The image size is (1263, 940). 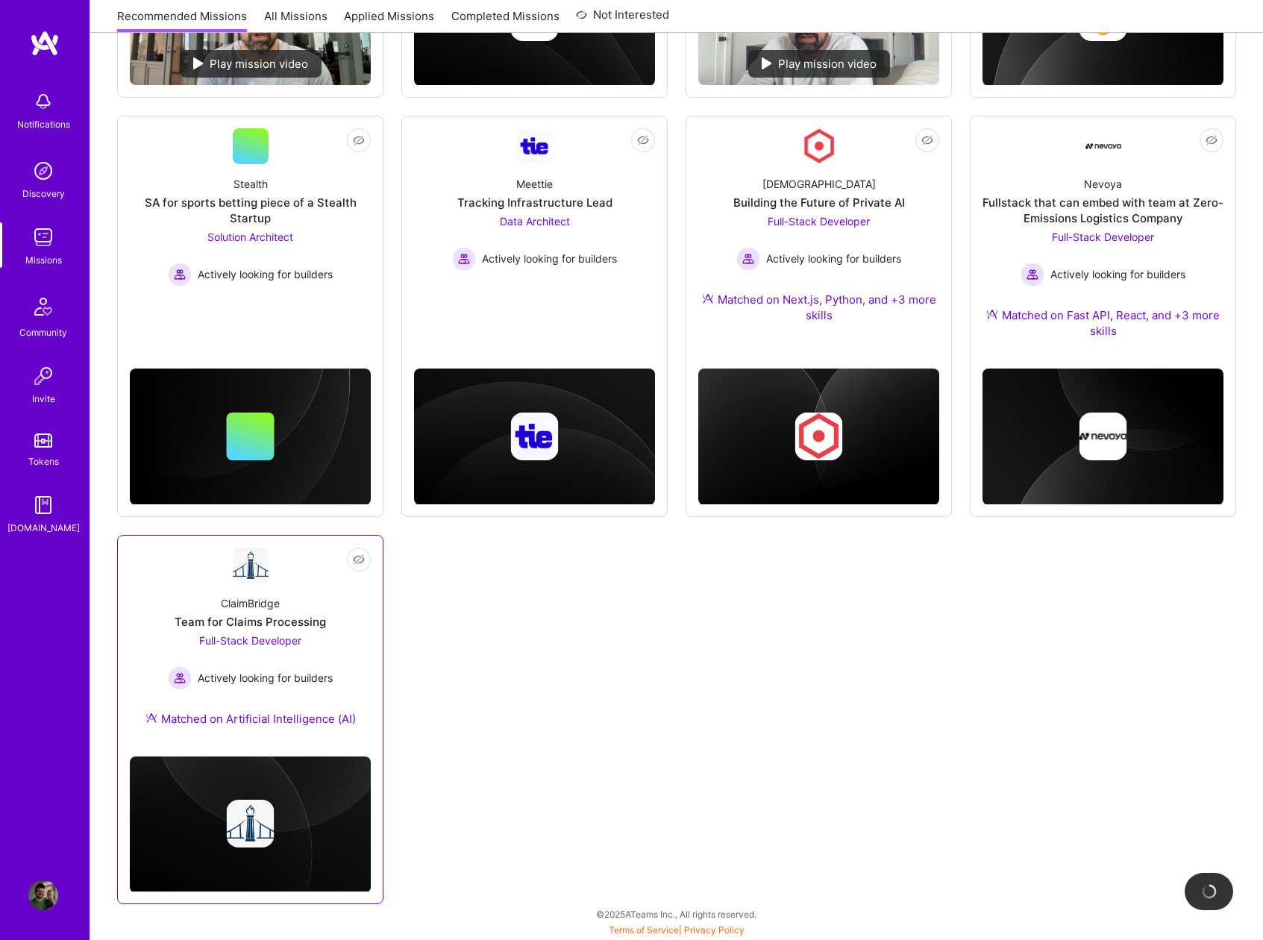 What do you see at coordinates (251, 718) in the screenshot?
I see `div: Matched on Artificial Intelligence (AI)` at bounding box center [251, 718].